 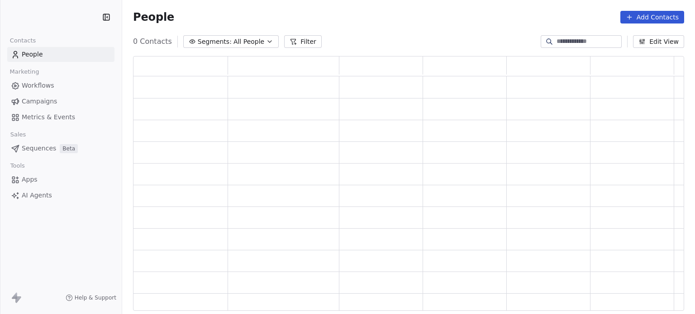 I want to click on span: Marketing, so click(x=24, y=72).